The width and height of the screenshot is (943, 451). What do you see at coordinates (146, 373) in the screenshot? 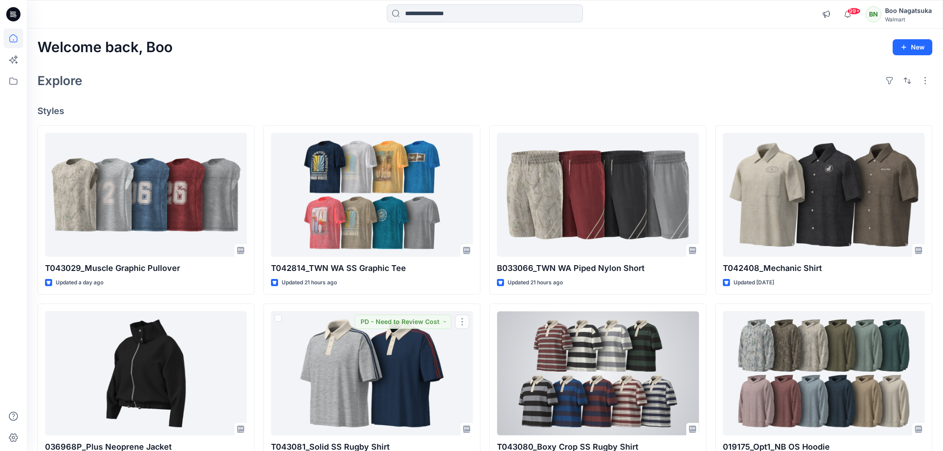
I see `a: 036968P_Plus Neoprene Jacket` at bounding box center [146, 373].